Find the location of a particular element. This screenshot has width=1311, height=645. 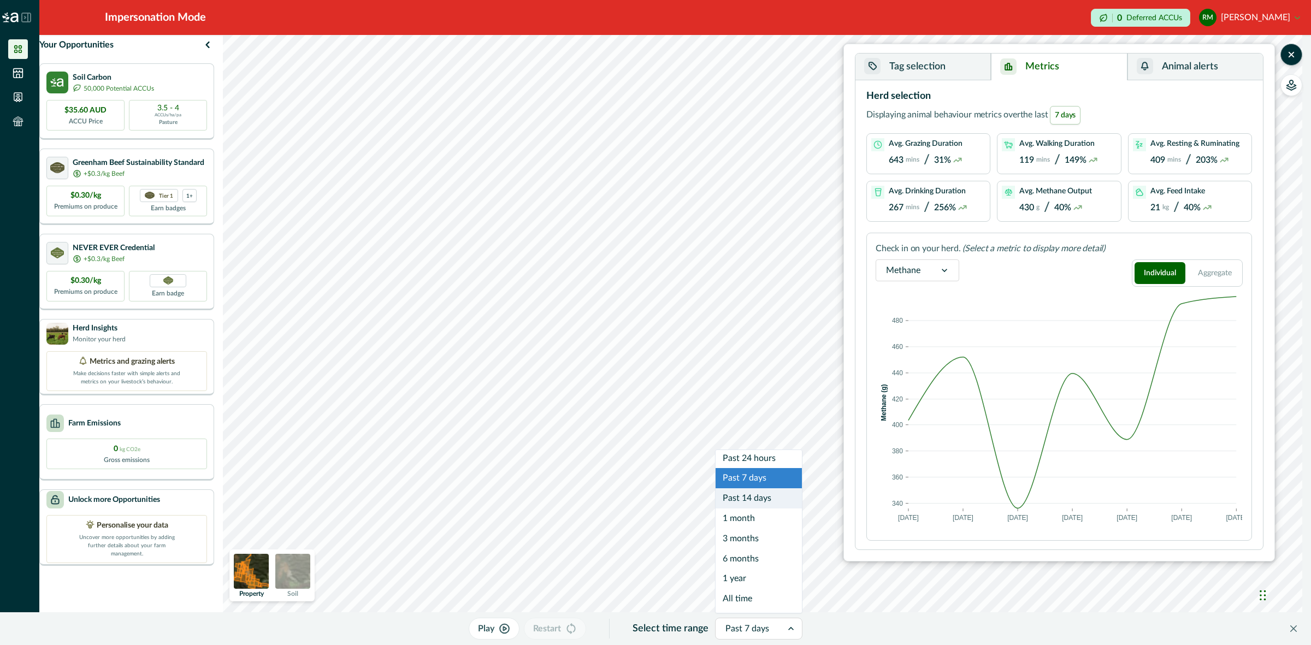

canvas: Map is located at coordinates (763, 340).